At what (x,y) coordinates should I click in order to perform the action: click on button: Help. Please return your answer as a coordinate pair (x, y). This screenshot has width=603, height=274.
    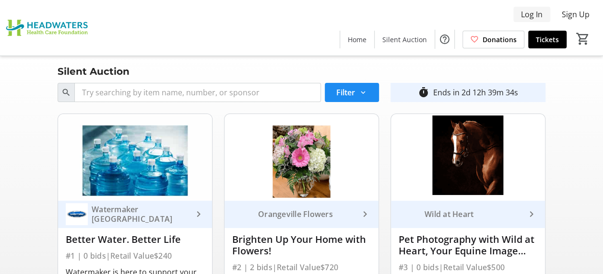
    Looking at the image, I should click on (444, 39).